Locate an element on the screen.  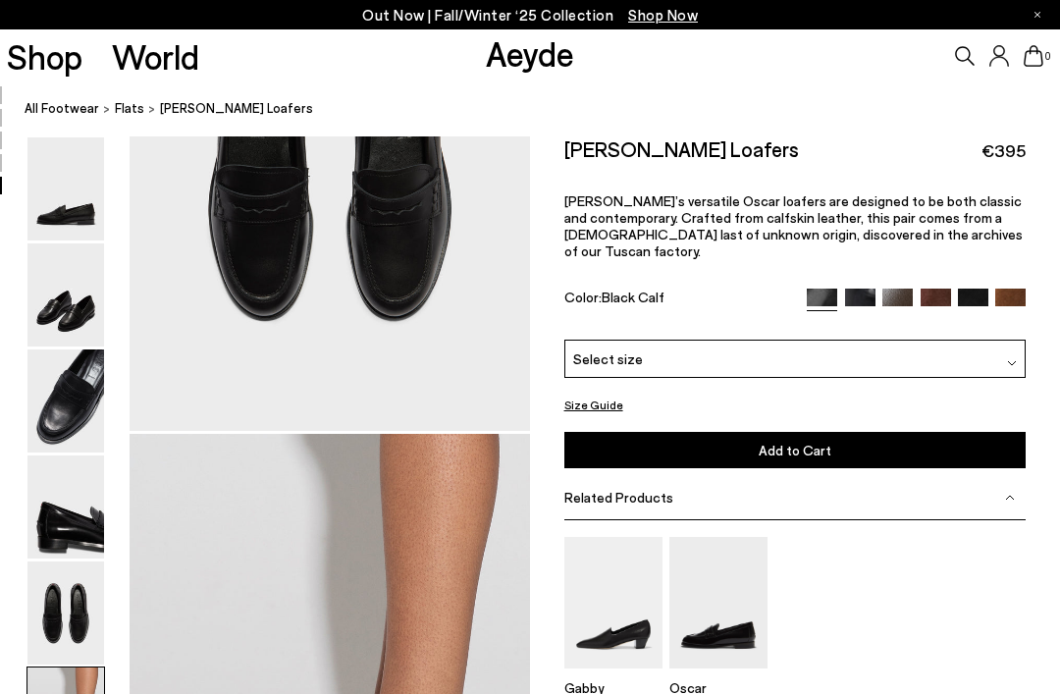
span: Related Products is located at coordinates (619, 497).